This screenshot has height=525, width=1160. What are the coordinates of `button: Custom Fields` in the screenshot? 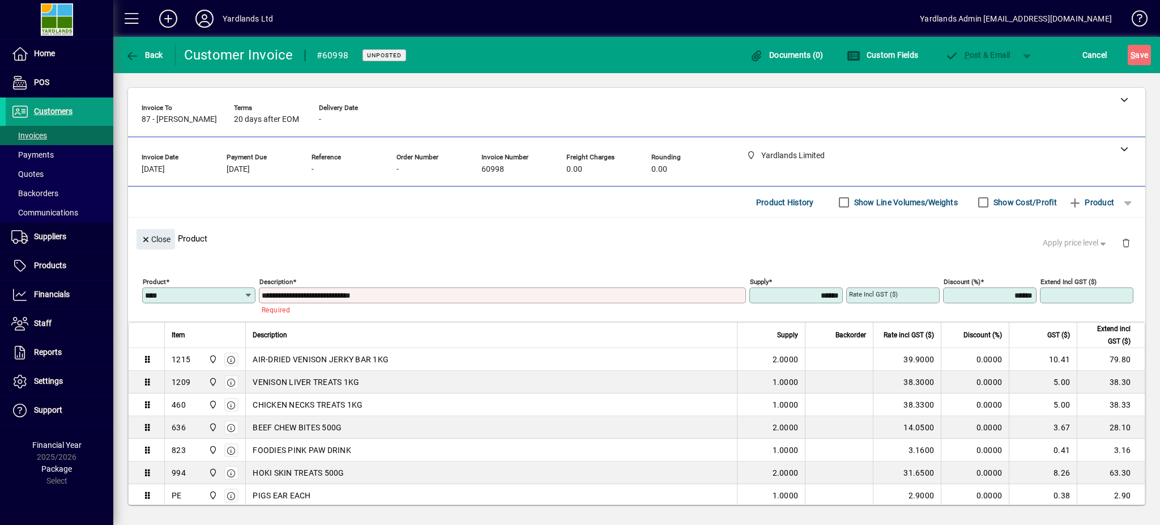 It's located at (882, 55).